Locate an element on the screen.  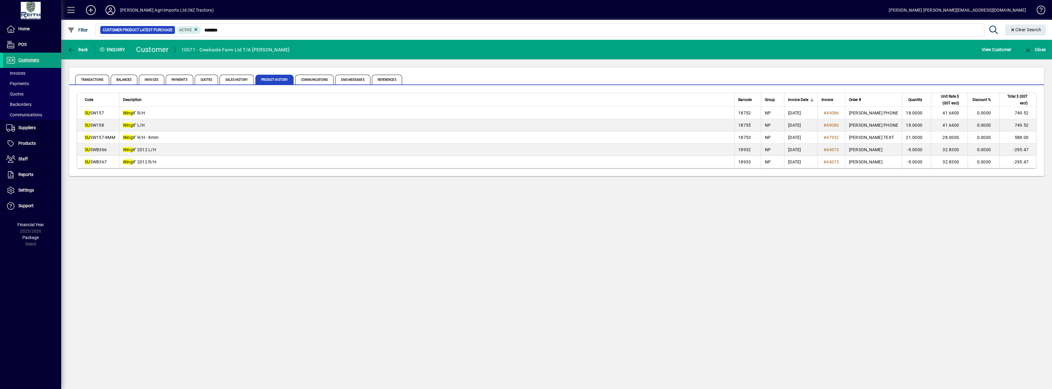
div: Code is located at coordinates (100, 100).